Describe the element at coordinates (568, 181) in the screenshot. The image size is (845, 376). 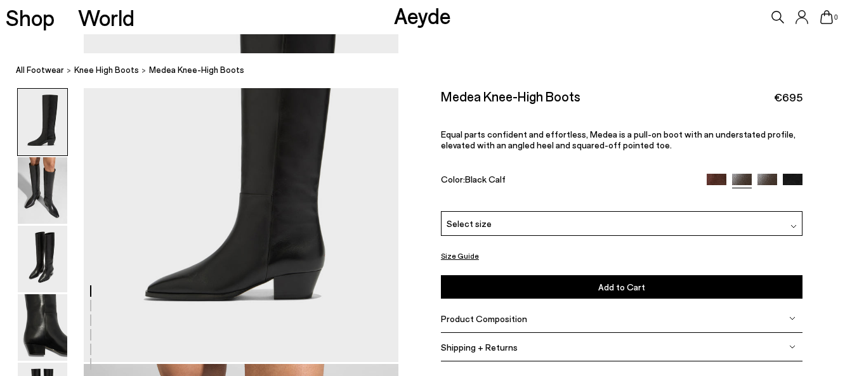
I see `div: Color:` at that location.